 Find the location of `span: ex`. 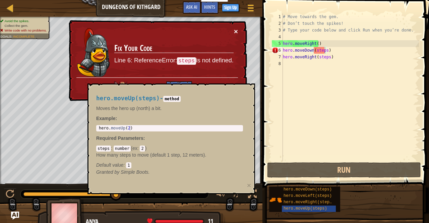

span: ex is located at coordinates (135, 148).